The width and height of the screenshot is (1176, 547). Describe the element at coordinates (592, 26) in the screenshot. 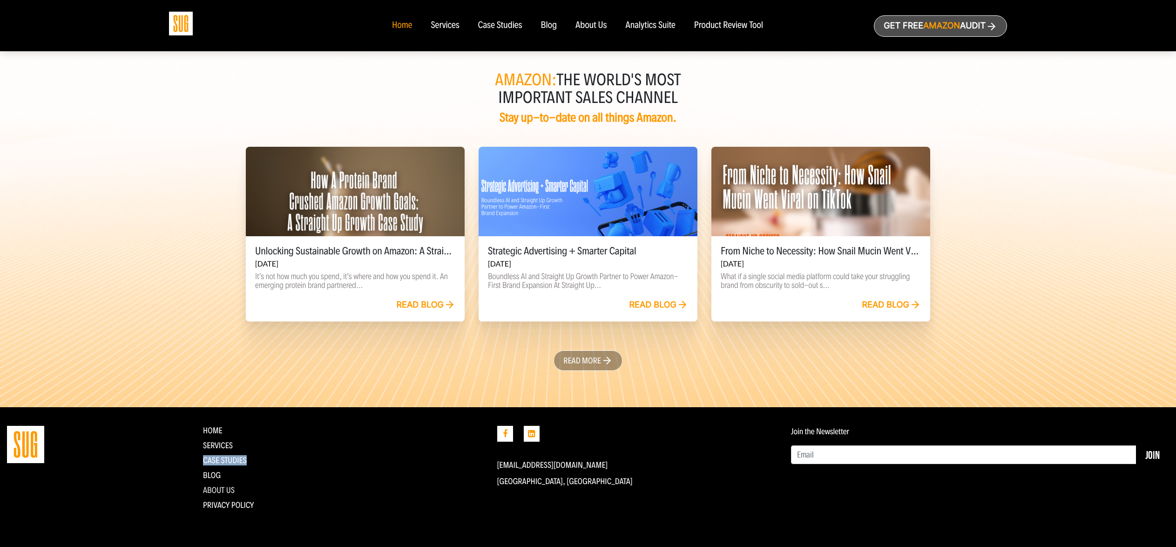

I see `div: About Us` at that location.